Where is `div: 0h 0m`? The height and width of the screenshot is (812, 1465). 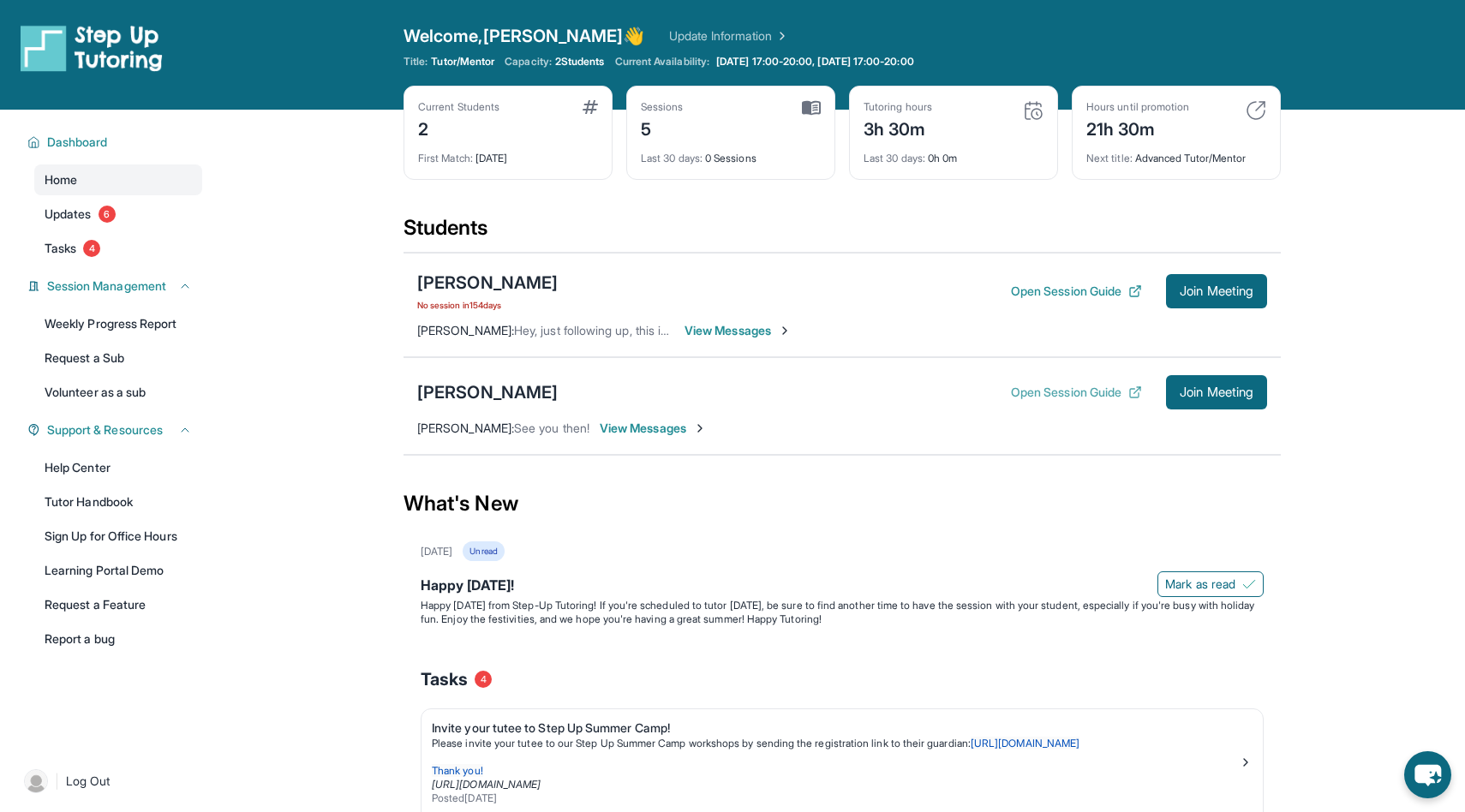 div: 0h 0m is located at coordinates (954, 153).